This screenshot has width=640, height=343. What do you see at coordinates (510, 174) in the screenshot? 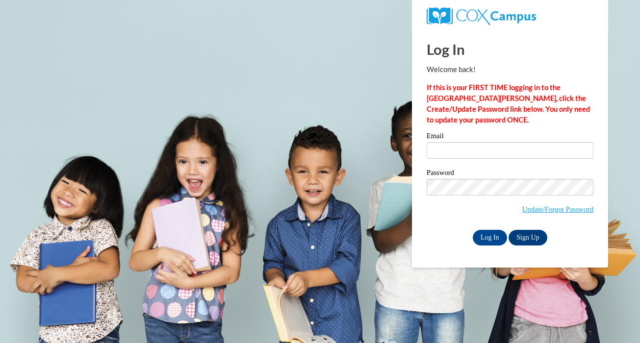
I see `label: Password` at bounding box center [510, 174].